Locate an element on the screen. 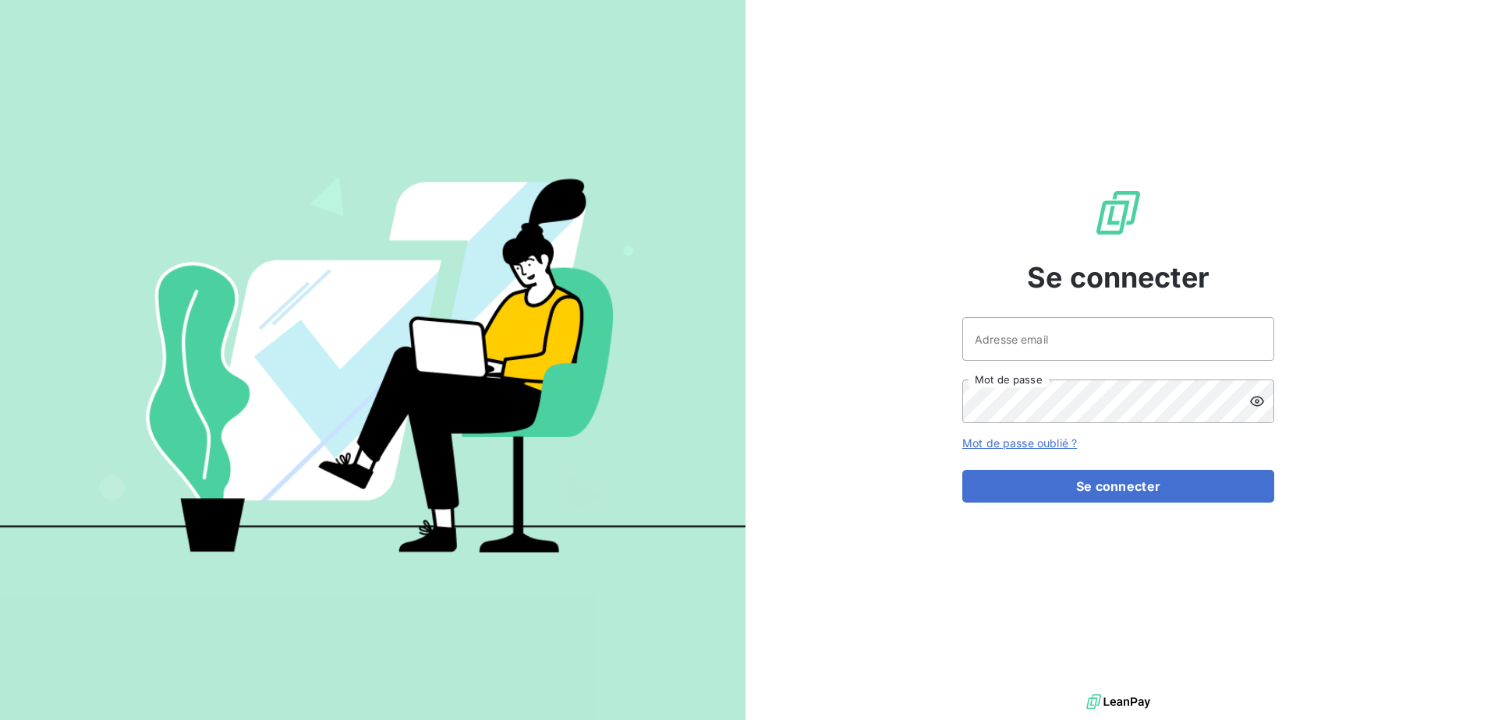 This screenshot has height=720, width=1491. img: logo is located at coordinates (1118, 703).